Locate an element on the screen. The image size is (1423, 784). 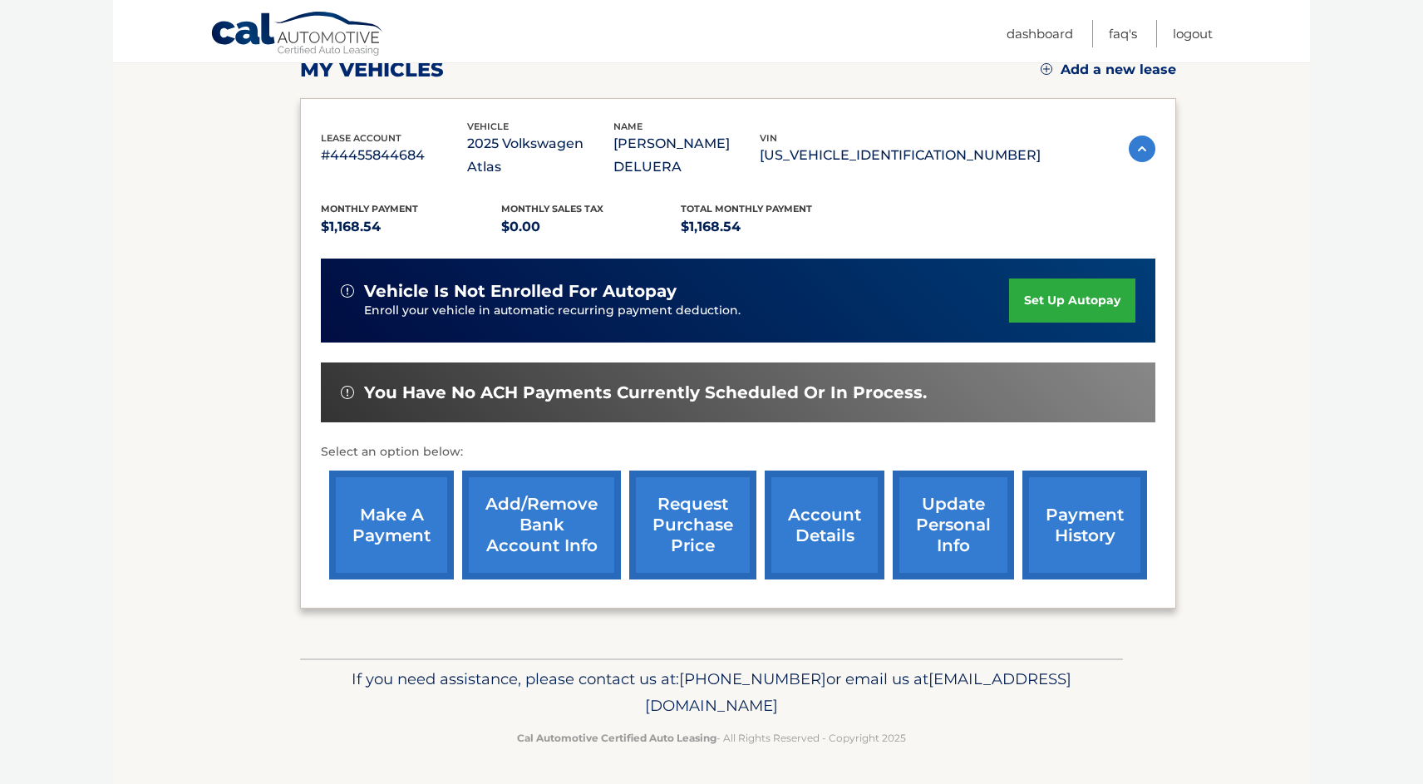
a: Dashboard is located at coordinates (1040, 33).